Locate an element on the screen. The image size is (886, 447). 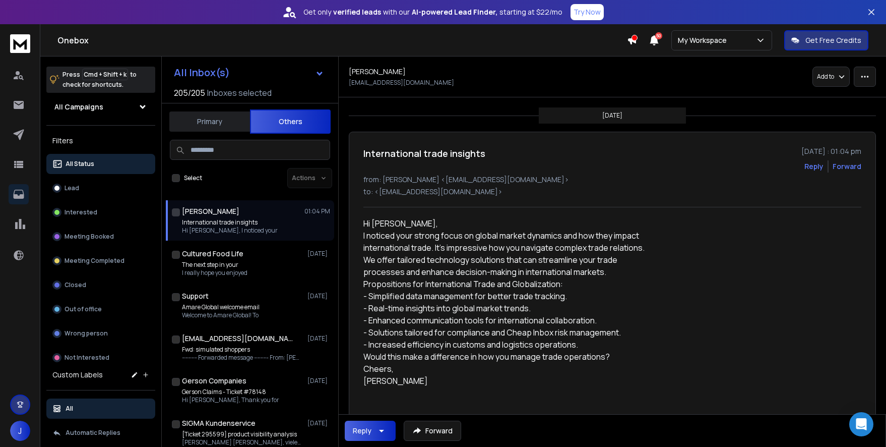
p: Lead is located at coordinates (72, 188).